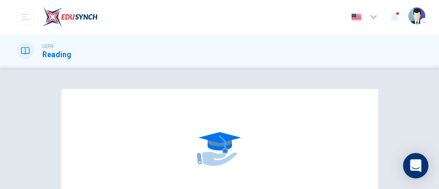 The width and height of the screenshot is (439, 189). I want to click on img: Profile picture, so click(417, 16).